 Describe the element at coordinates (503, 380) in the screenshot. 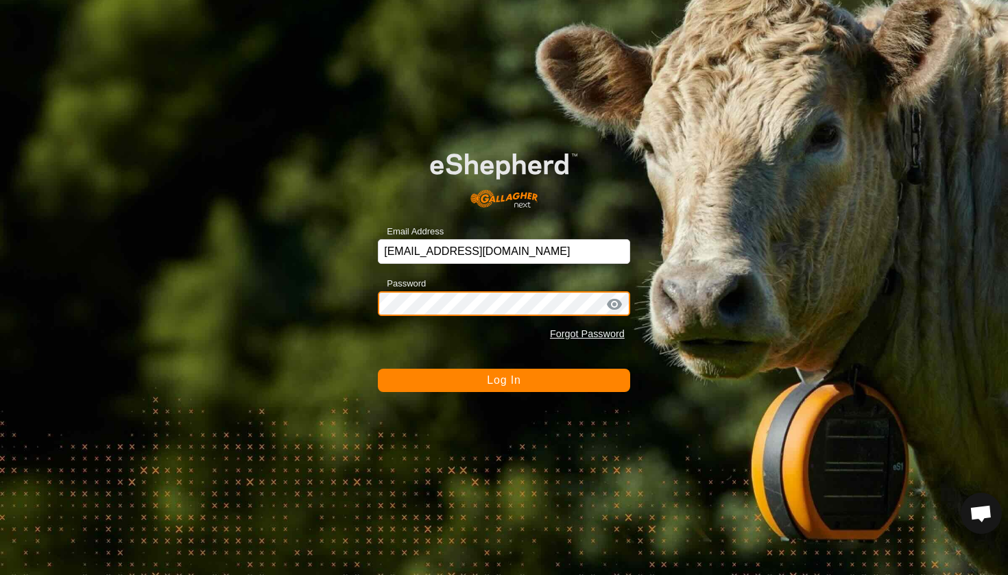

I see `span: Log In` at that location.